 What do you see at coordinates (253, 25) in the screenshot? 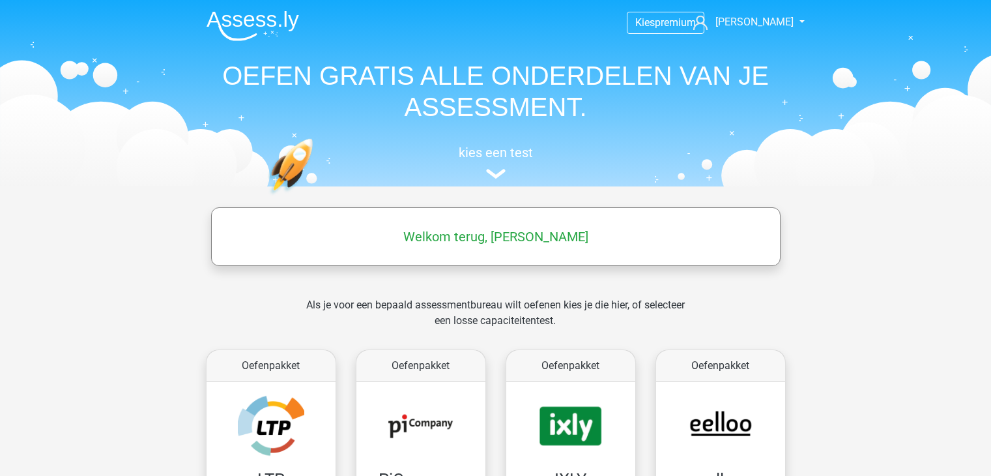
I see `img: Assessly` at bounding box center [253, 25].